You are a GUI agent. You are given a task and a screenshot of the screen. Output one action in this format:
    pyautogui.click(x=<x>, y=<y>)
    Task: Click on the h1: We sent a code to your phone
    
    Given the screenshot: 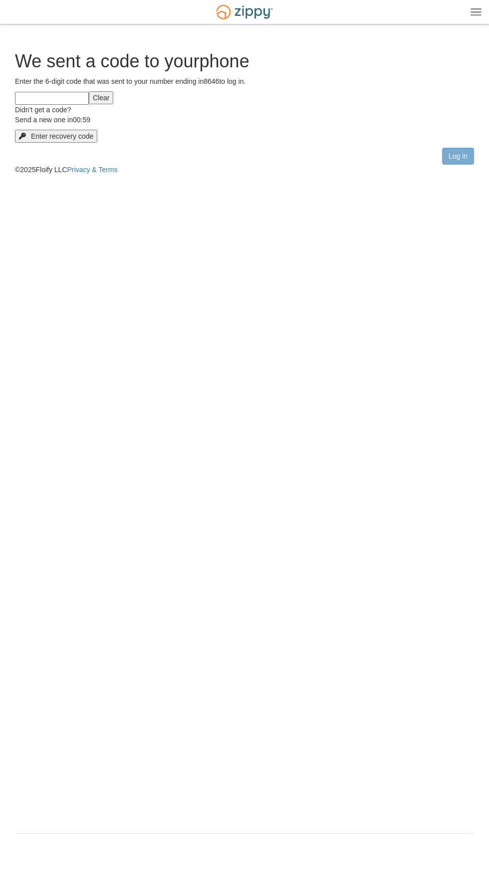 What is the action you would take?
    pyautogui.click(x=244, y=61)
    